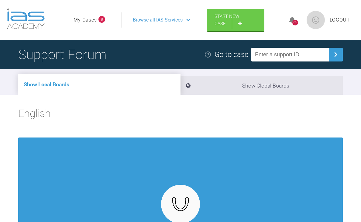  I want to click on input: Enter a support ID, so click(290, 55).